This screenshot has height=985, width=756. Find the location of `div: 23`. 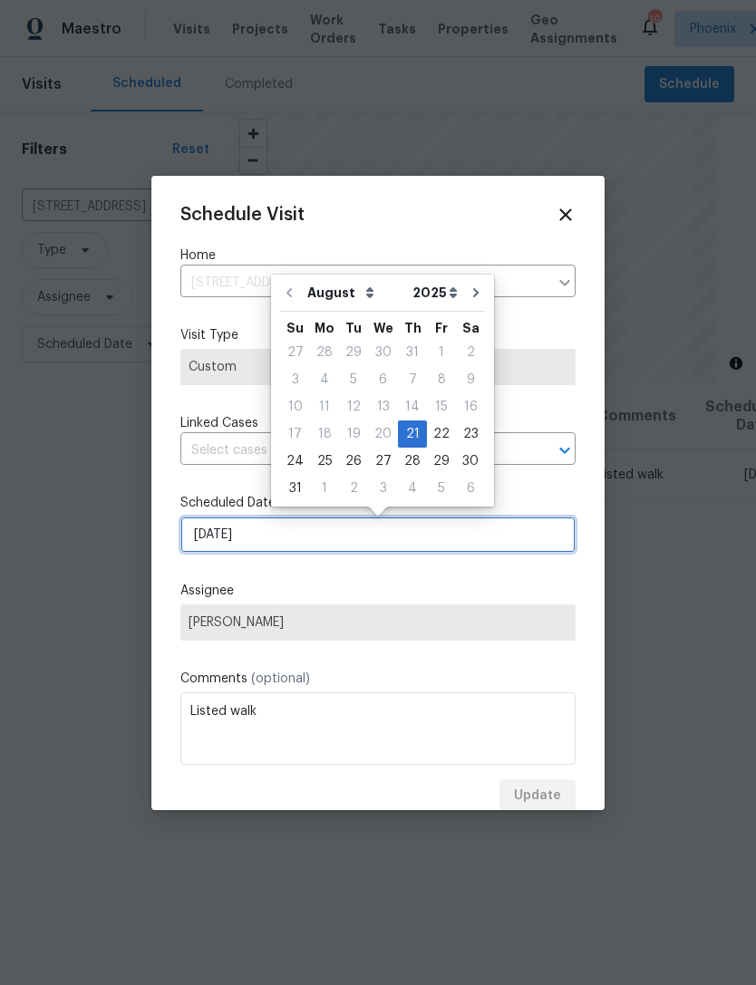

div: 23 is located at coordinates (470, 434).